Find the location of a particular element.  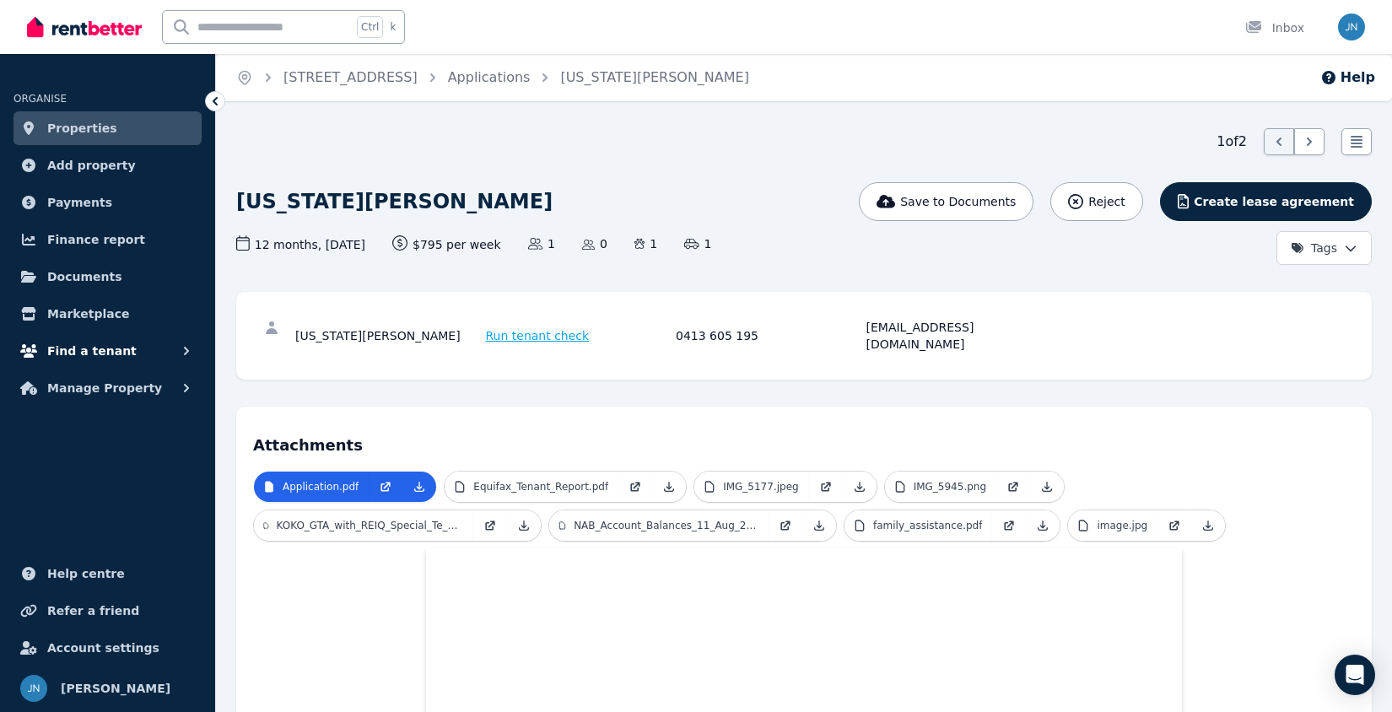

span: Documents is located at coordinates (84, 277).